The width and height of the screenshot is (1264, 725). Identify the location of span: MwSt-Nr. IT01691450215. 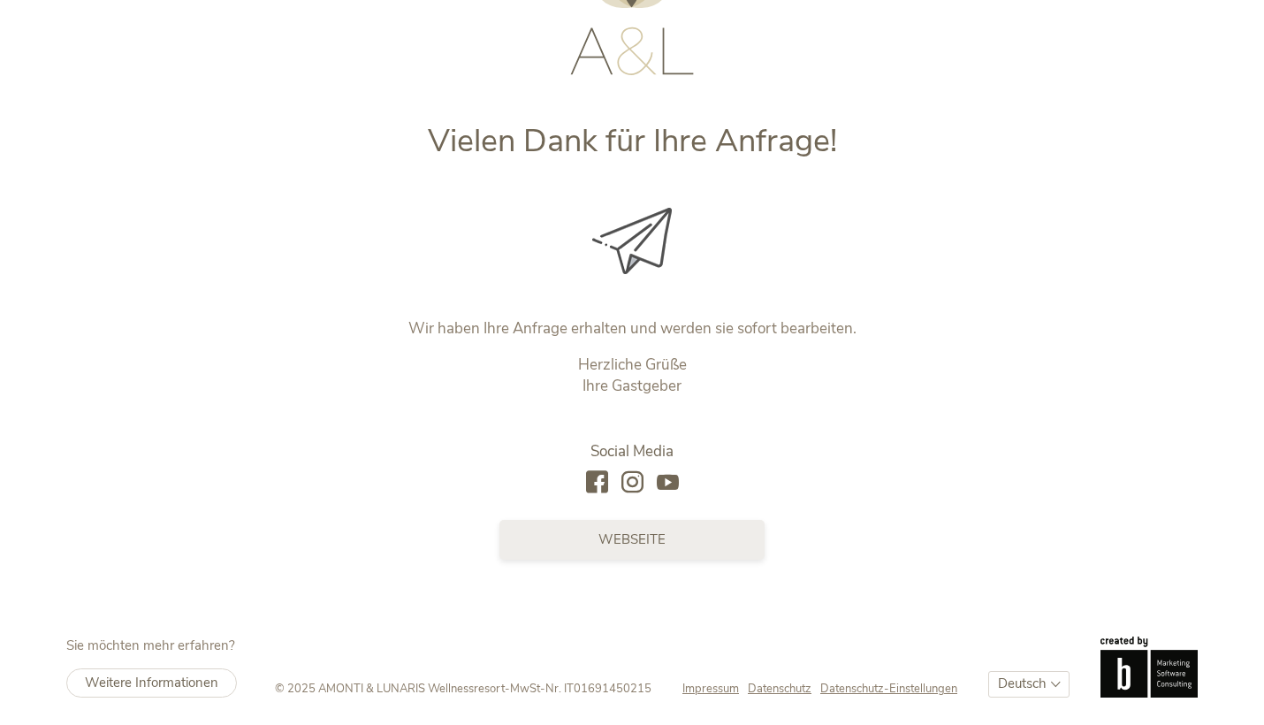
(581, 689).